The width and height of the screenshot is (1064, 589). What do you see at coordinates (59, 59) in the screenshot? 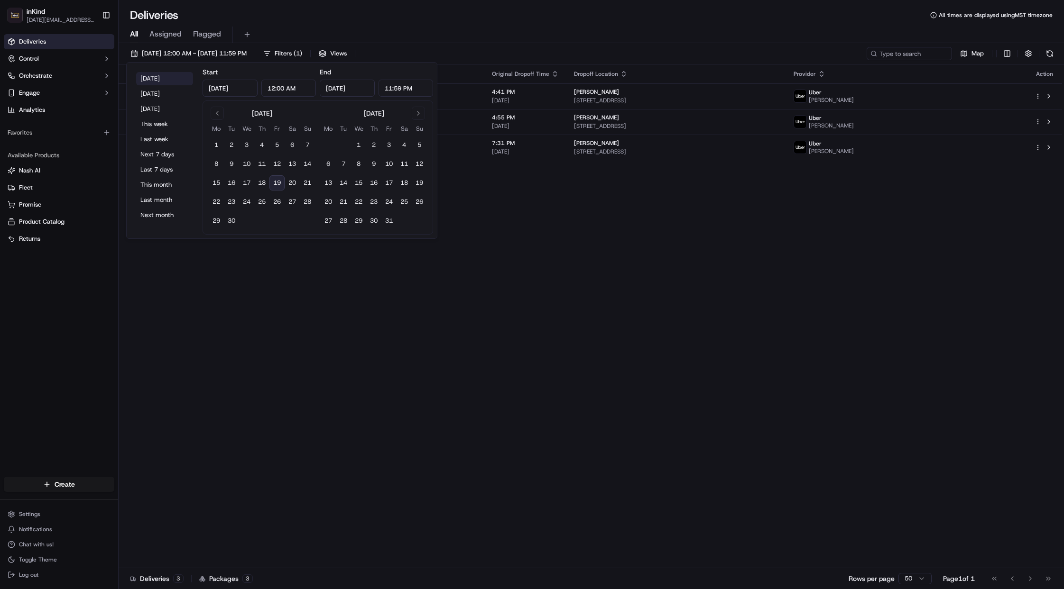
I see `button: Control` at bounding box center [59, 59].